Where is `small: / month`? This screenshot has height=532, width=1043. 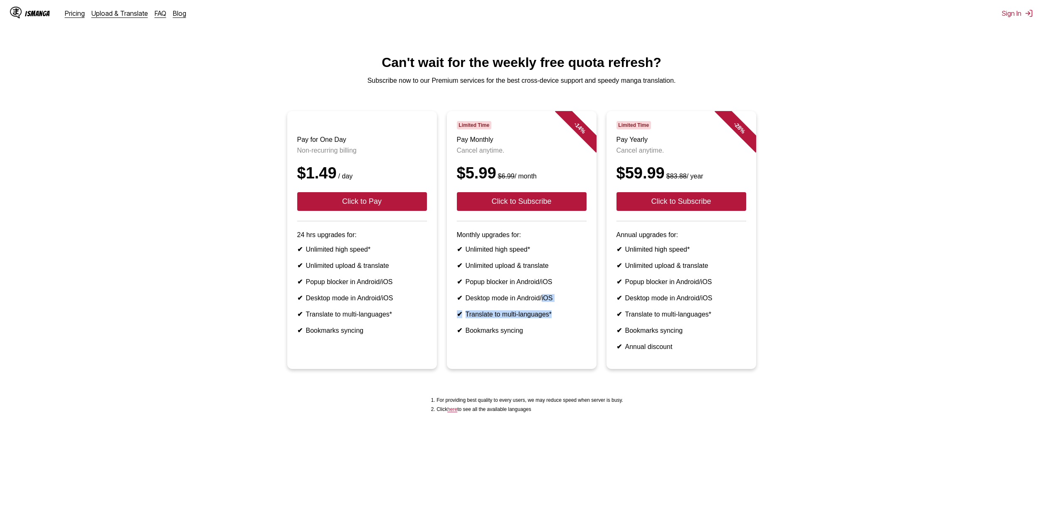
small: / month is located at coordinates (516, 176).